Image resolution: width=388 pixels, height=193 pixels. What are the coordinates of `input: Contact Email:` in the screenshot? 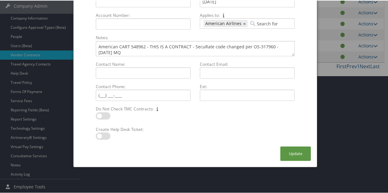 It's located at (247, 72).